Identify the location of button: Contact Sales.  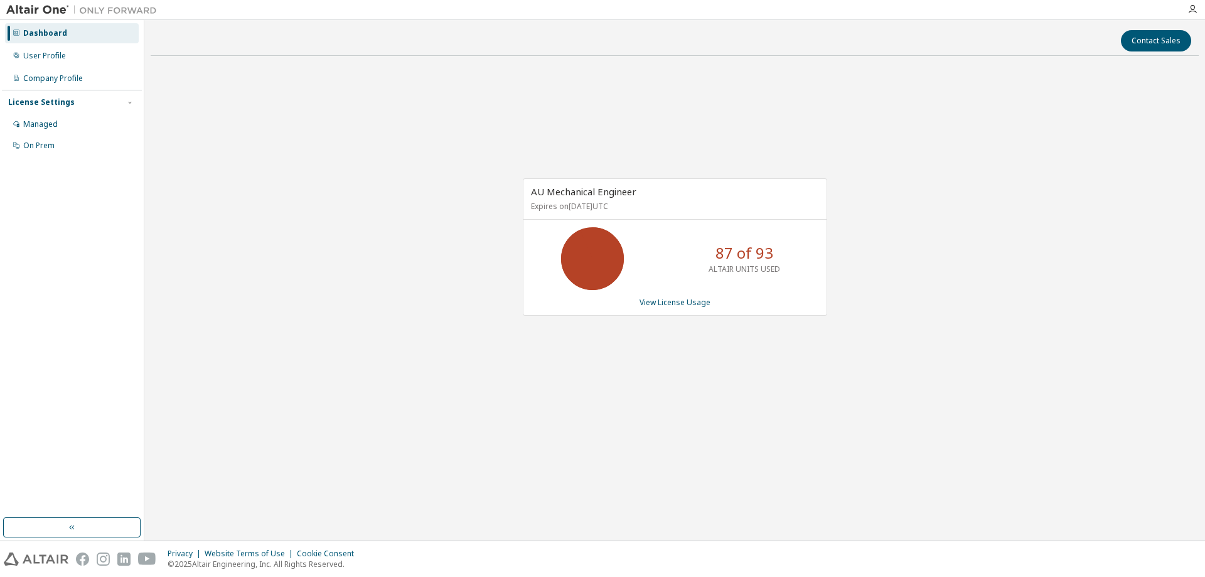
(1156, 41).